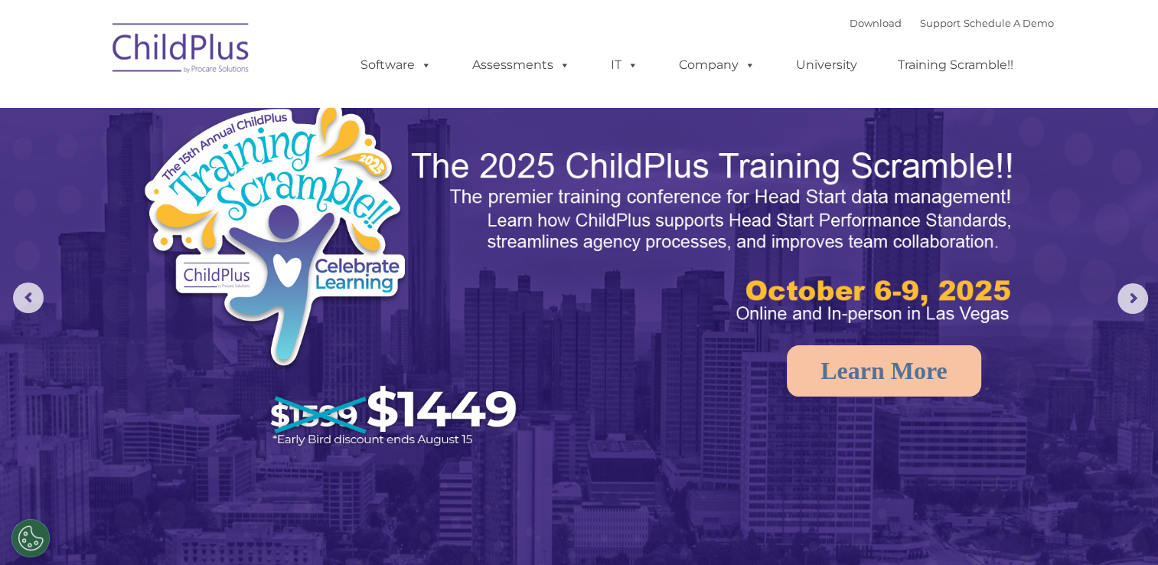 The width and height of the screenshot is (1158, 565). I want to click on img: ChildPlus by Procare Solutions, so click(181, 51).